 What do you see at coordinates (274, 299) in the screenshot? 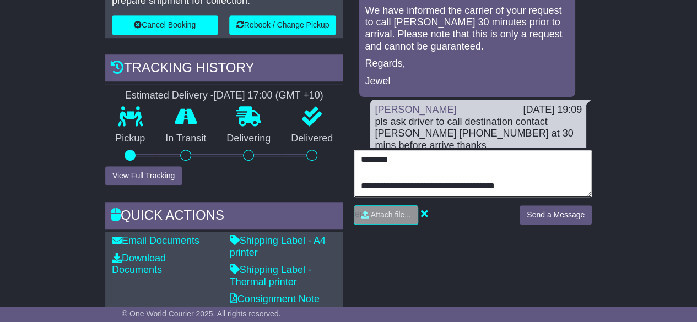
I see `a: Consignment Note` at bounding box center [274, 299].